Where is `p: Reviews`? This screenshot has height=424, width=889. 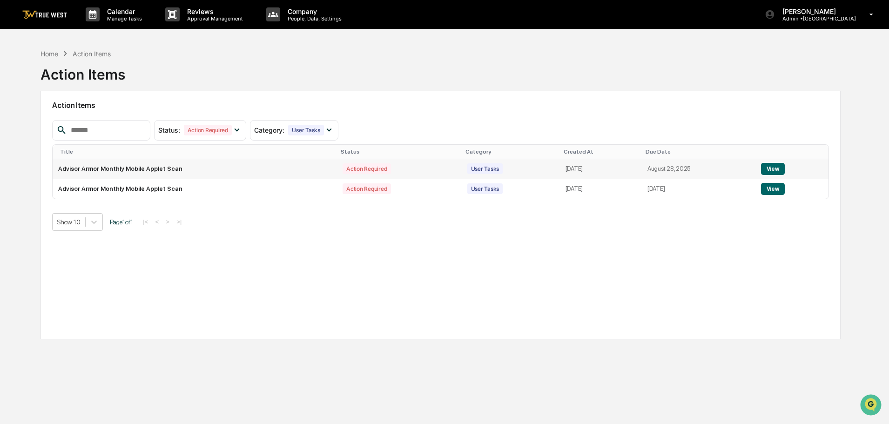 p: Reviews is located at coordinates (214, 11).